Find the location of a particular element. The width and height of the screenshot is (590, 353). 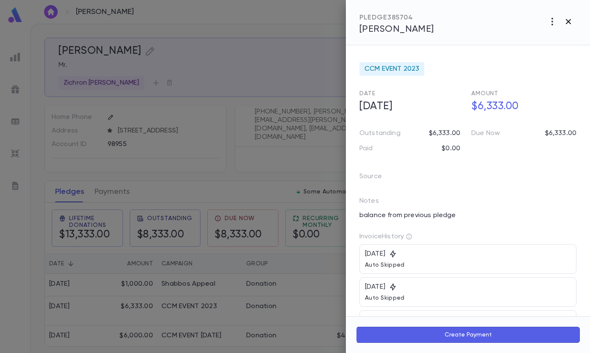

p: Invoice History is located at coordinates (468, 238).